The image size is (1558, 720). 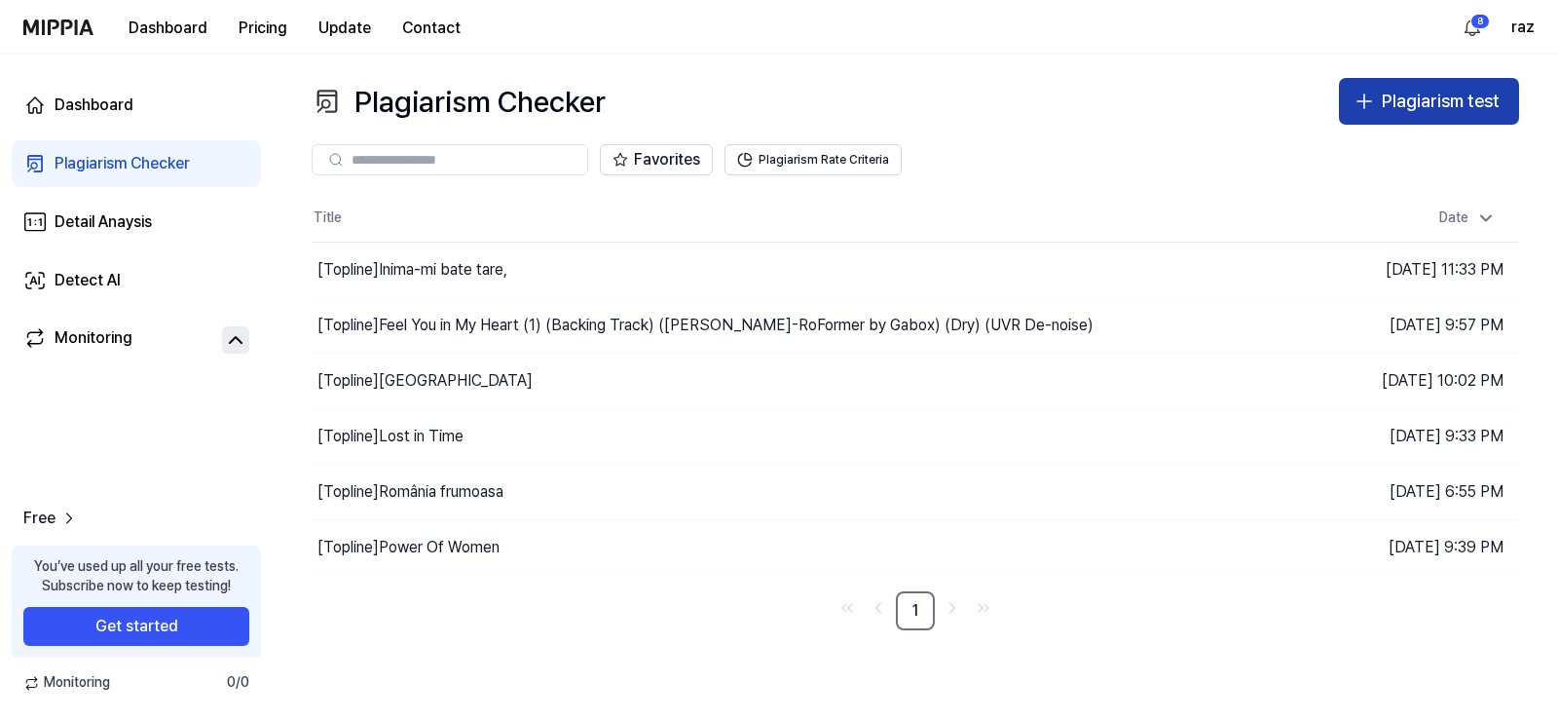 What do you see at coordinates (916, 611) in the screenshot?
I see `a: 1` at bounding box center [916, 611].